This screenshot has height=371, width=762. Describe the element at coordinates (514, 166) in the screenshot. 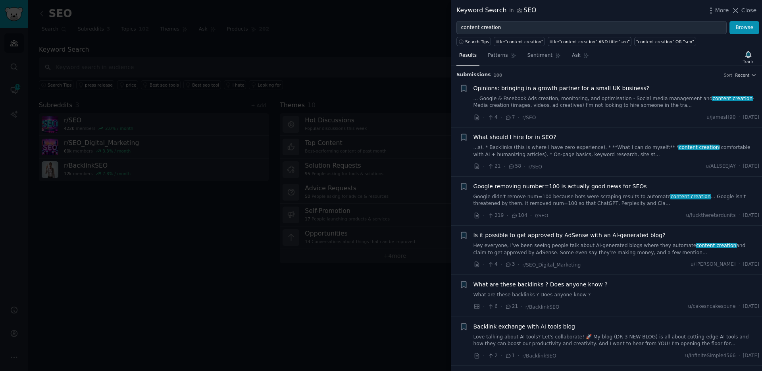

I see `span: 58` at that location.